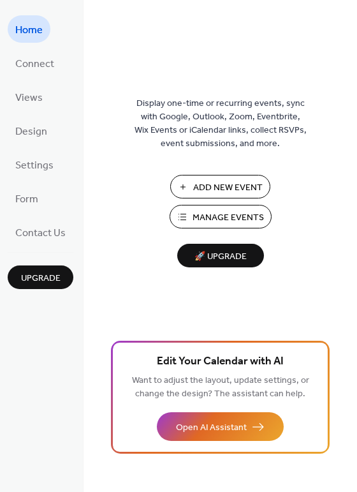 The width and height of the screenshot is (357, 492). Describe the element at coordinates (220, 426) in the screenshot. I see `button: Open AI Assistant` at that location.